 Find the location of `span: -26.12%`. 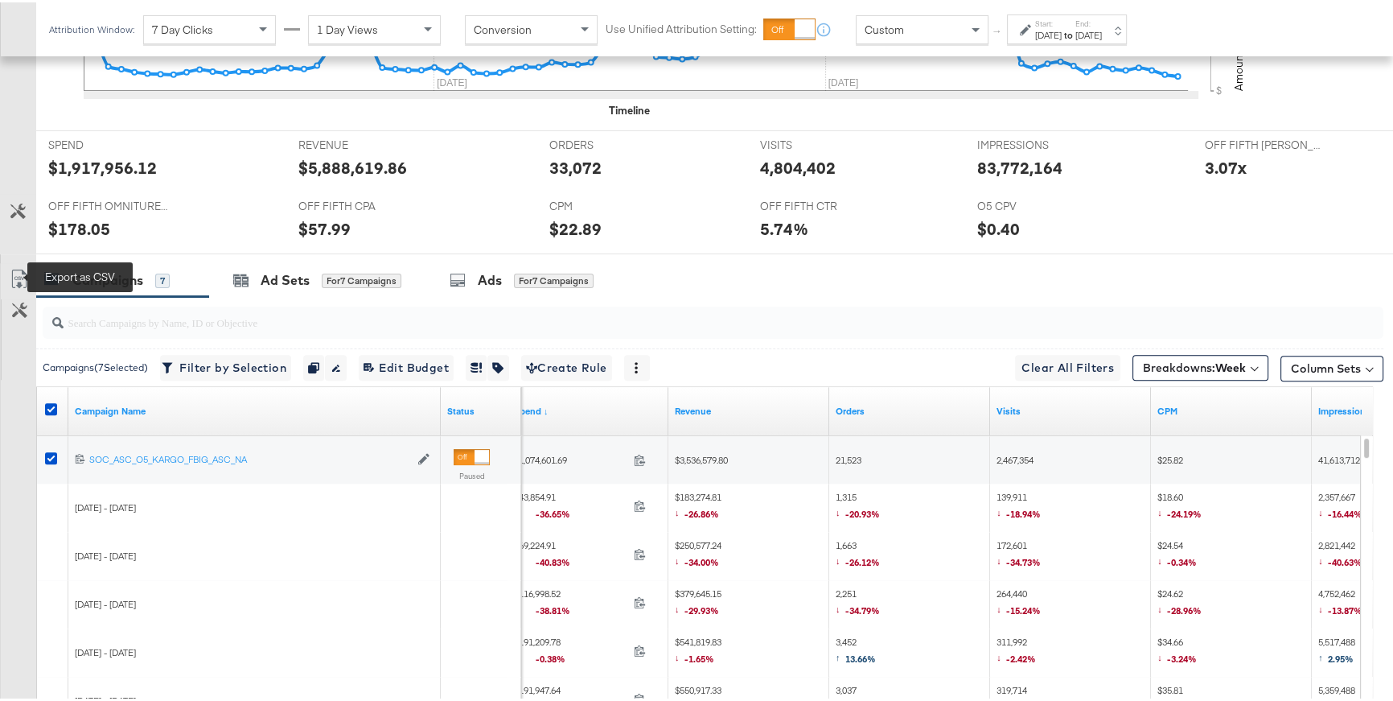

span: -26.12% is located at coordinates (862, 559).